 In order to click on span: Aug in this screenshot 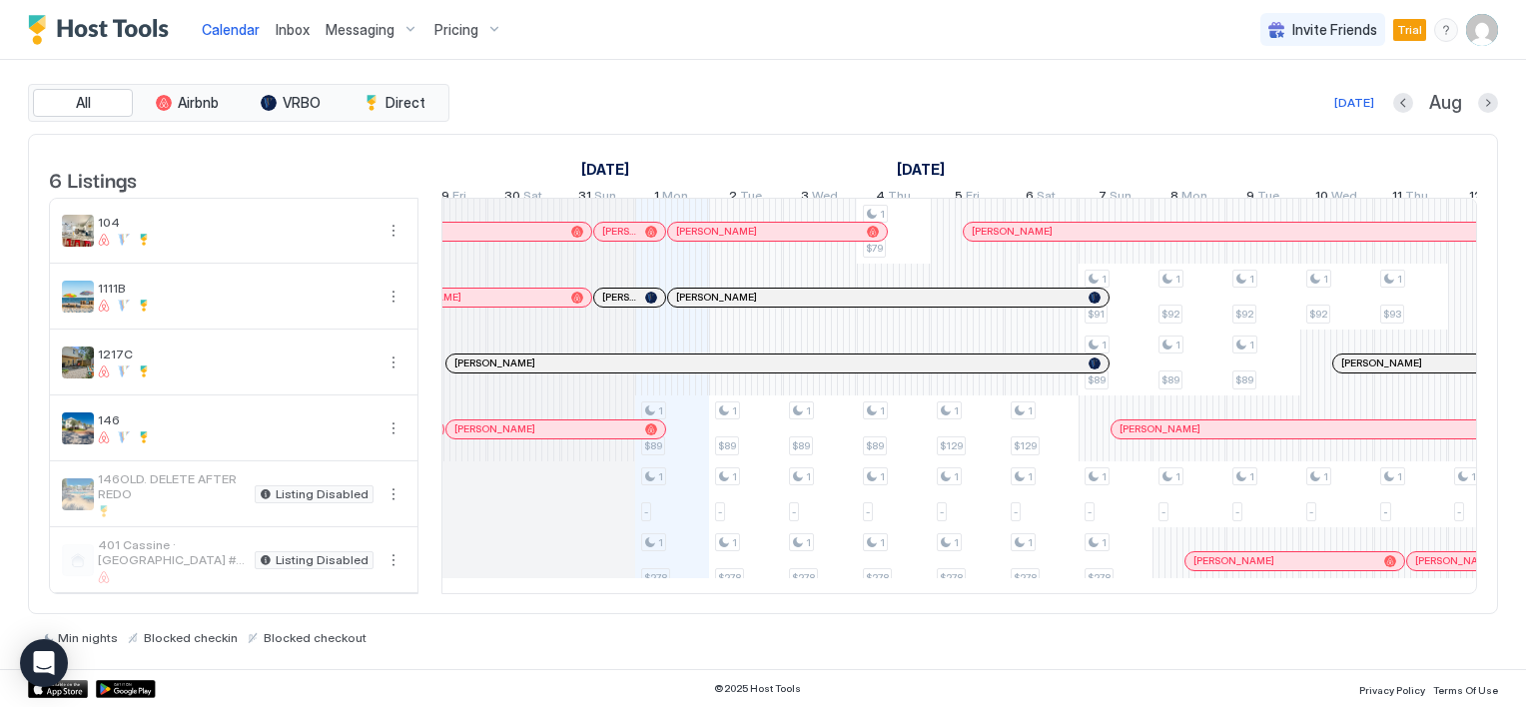, I will do `click(1445, 103)`.